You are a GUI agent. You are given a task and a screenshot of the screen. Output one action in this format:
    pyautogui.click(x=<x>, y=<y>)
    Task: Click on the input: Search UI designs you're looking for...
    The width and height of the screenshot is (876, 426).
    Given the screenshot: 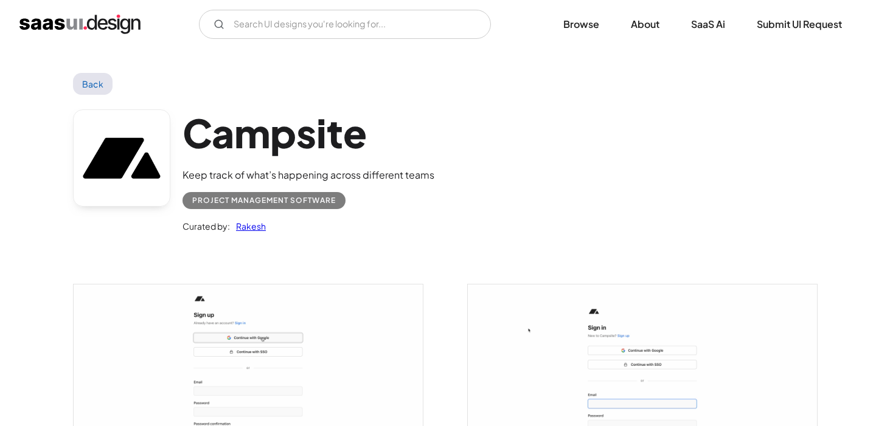 What is the action you would take?
    pyautogui.click(x=345, y=24)
    